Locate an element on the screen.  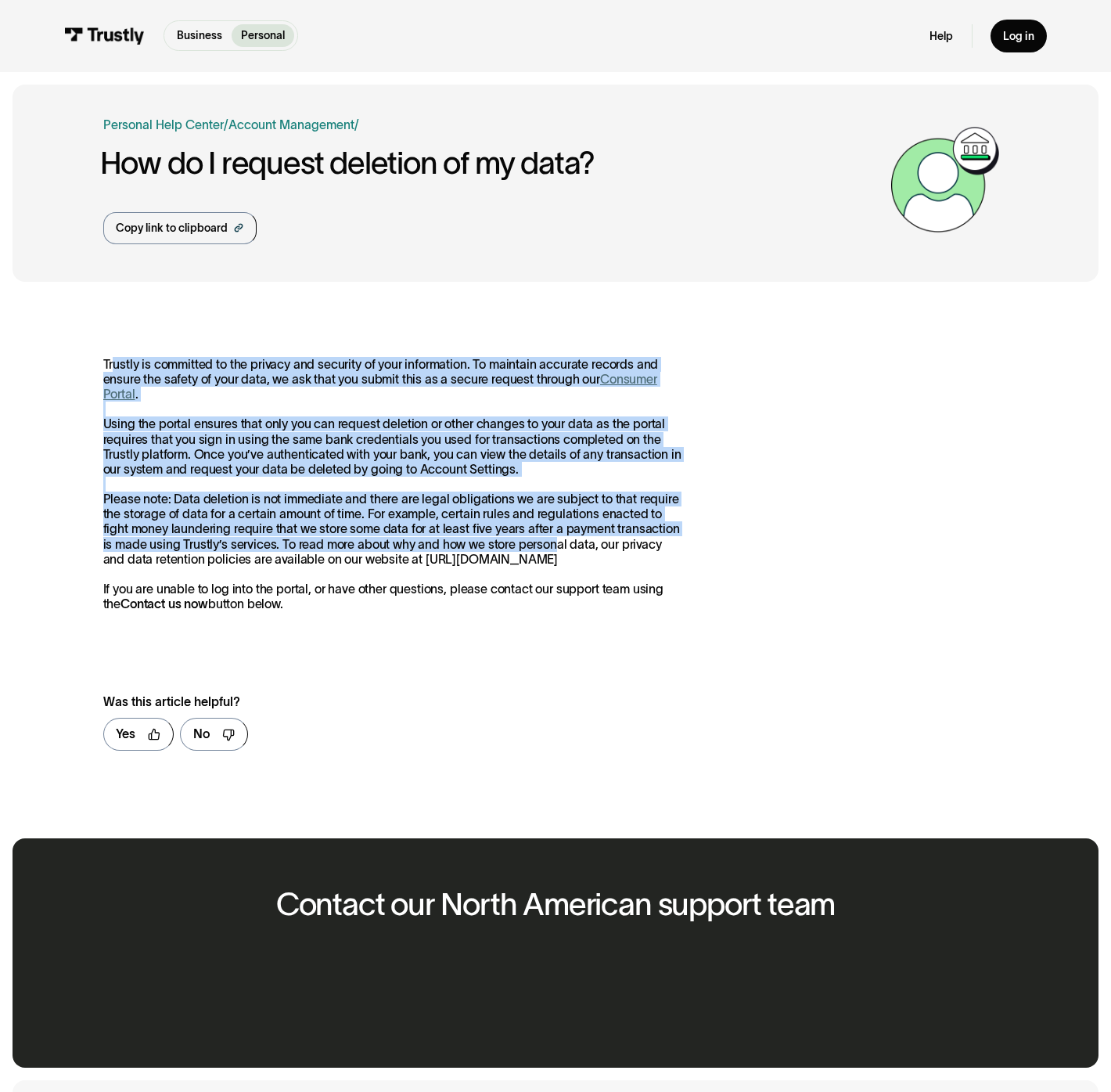
div: Was this article helpful? is located at coordinates (378, 702).